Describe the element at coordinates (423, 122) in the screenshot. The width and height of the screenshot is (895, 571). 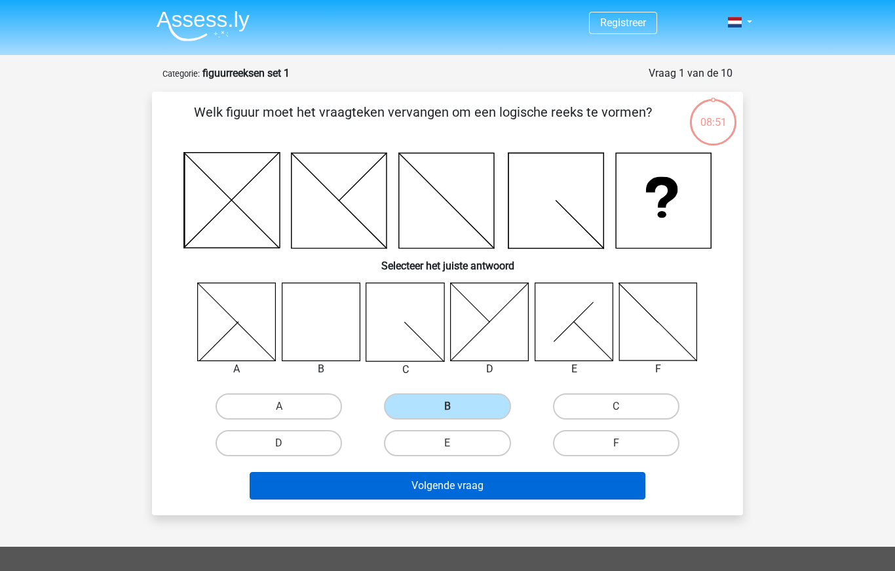
I see `p: Welk figuur moet het vraagteken vervangen om een logische reeks te vormen?` at that location.